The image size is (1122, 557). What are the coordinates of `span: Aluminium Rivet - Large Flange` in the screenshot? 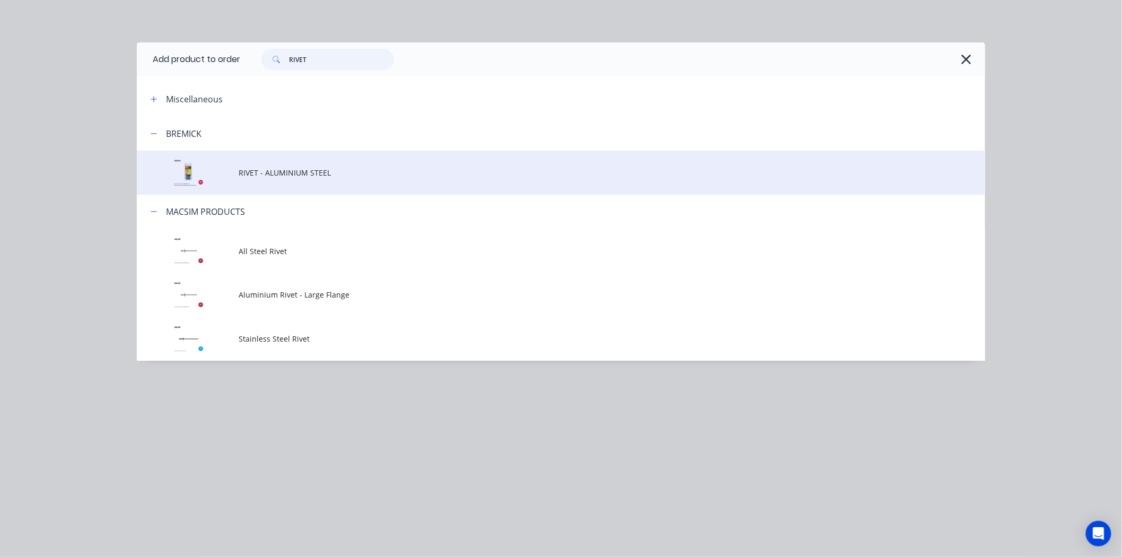 It's located at (537, 294).